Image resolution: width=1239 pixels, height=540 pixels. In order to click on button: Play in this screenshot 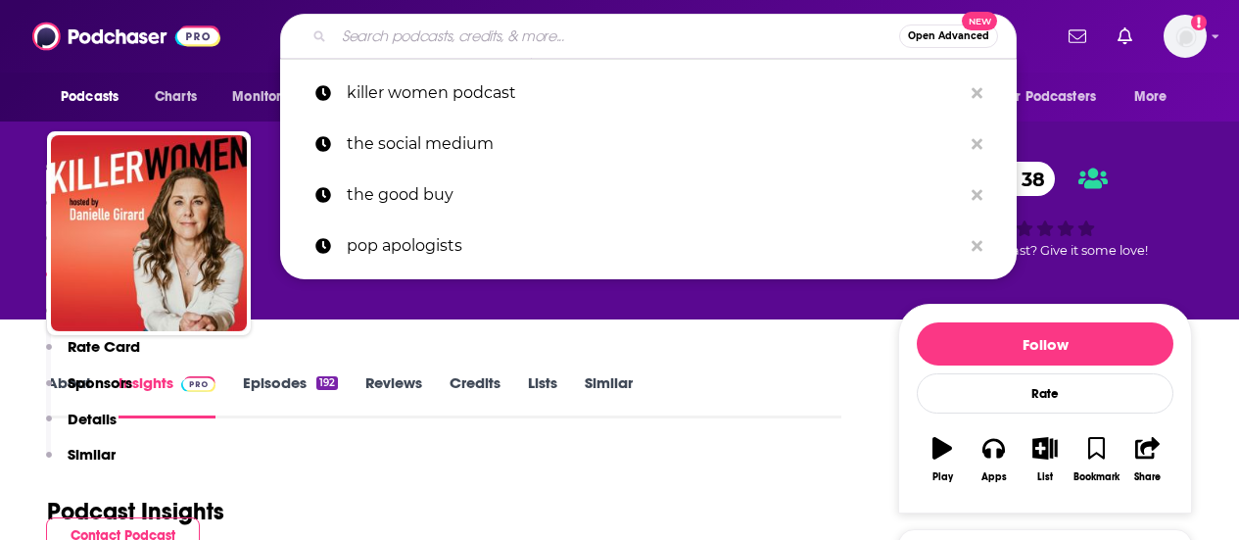, I will do `click(942, 459)`.